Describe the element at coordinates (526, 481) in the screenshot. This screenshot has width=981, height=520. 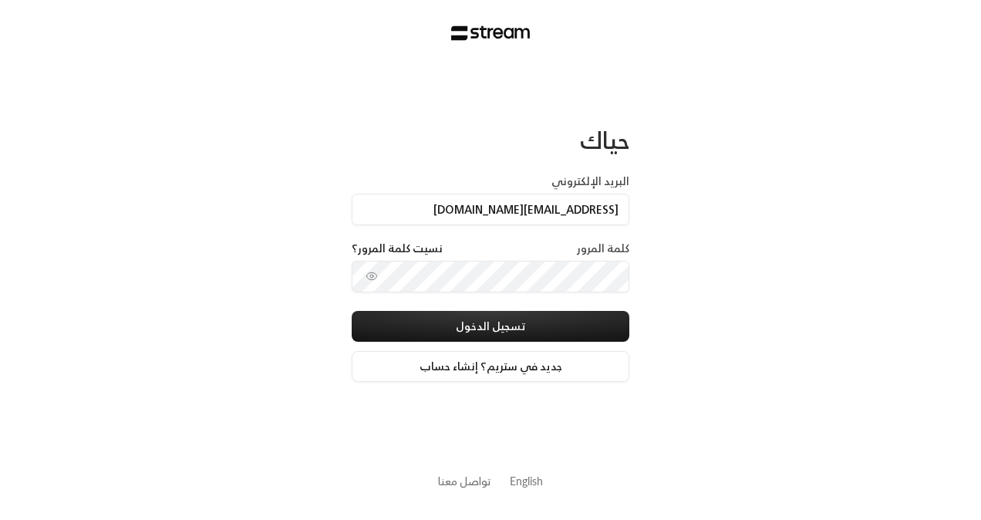
I see `a: English` at that location.